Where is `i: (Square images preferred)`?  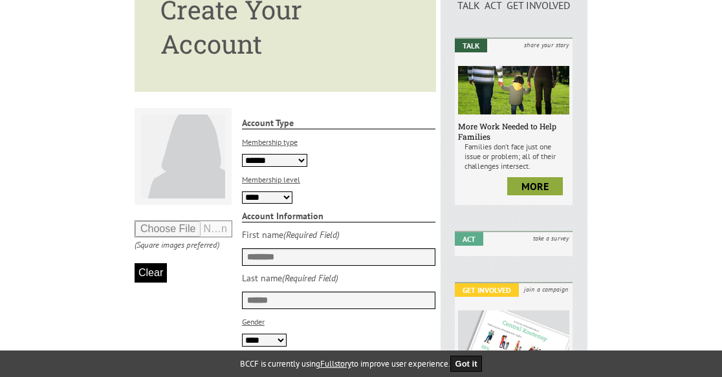 i: (Square images preferred) is located at coordinates (177, 245).